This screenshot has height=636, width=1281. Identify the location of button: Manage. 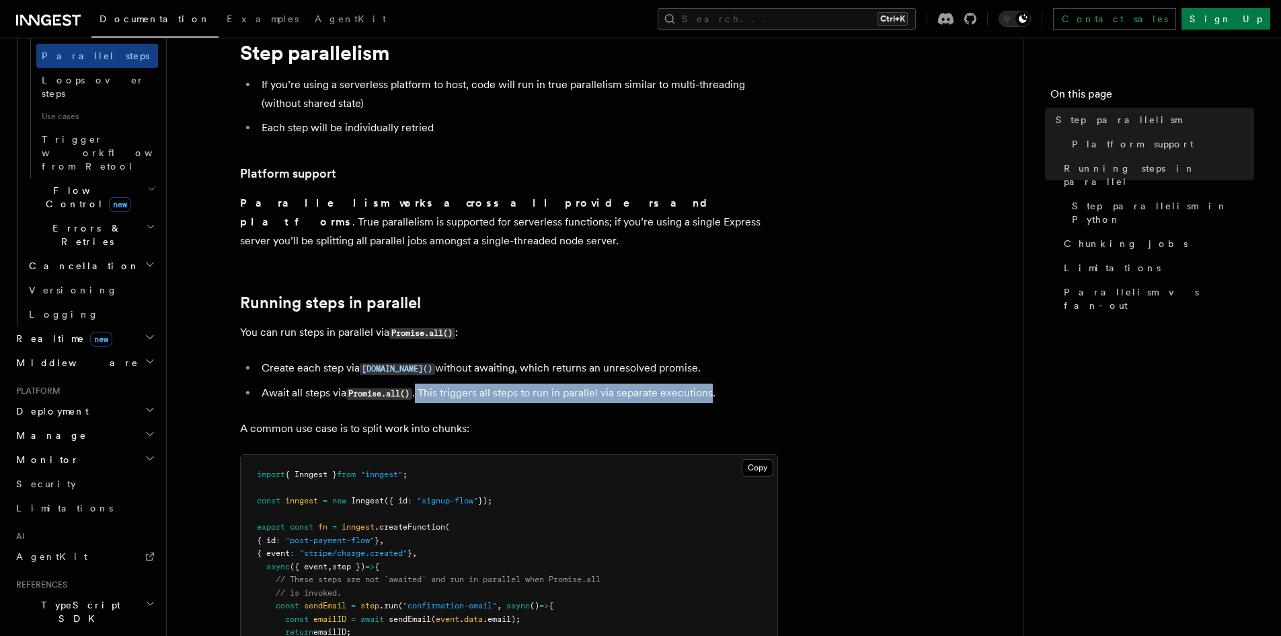
(84, 435).